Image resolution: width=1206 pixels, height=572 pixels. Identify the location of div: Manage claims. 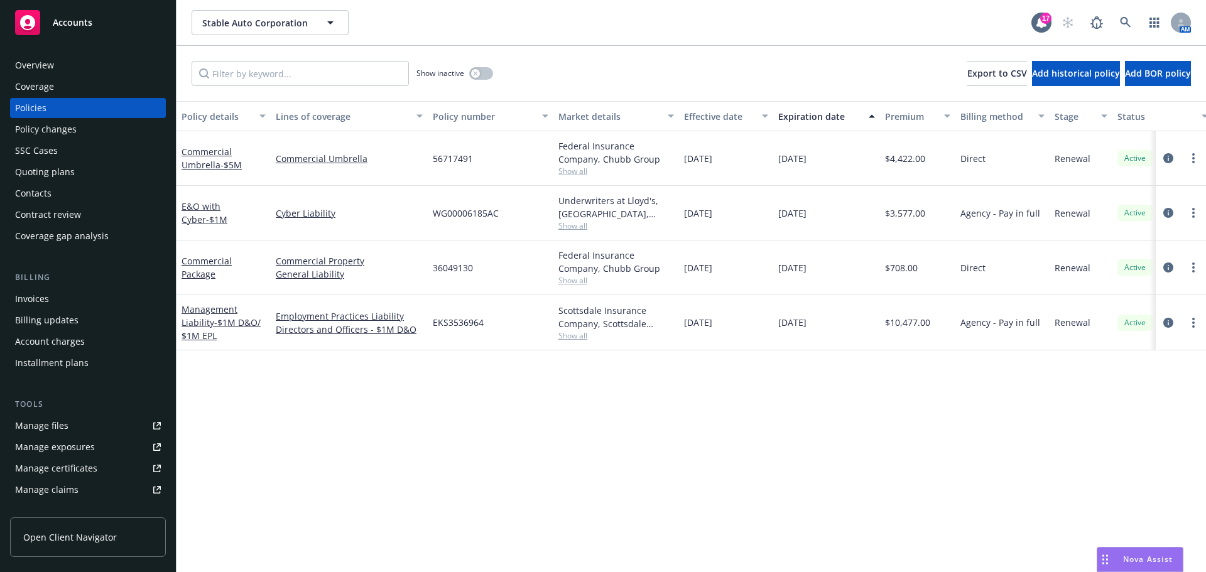
(47, 490).